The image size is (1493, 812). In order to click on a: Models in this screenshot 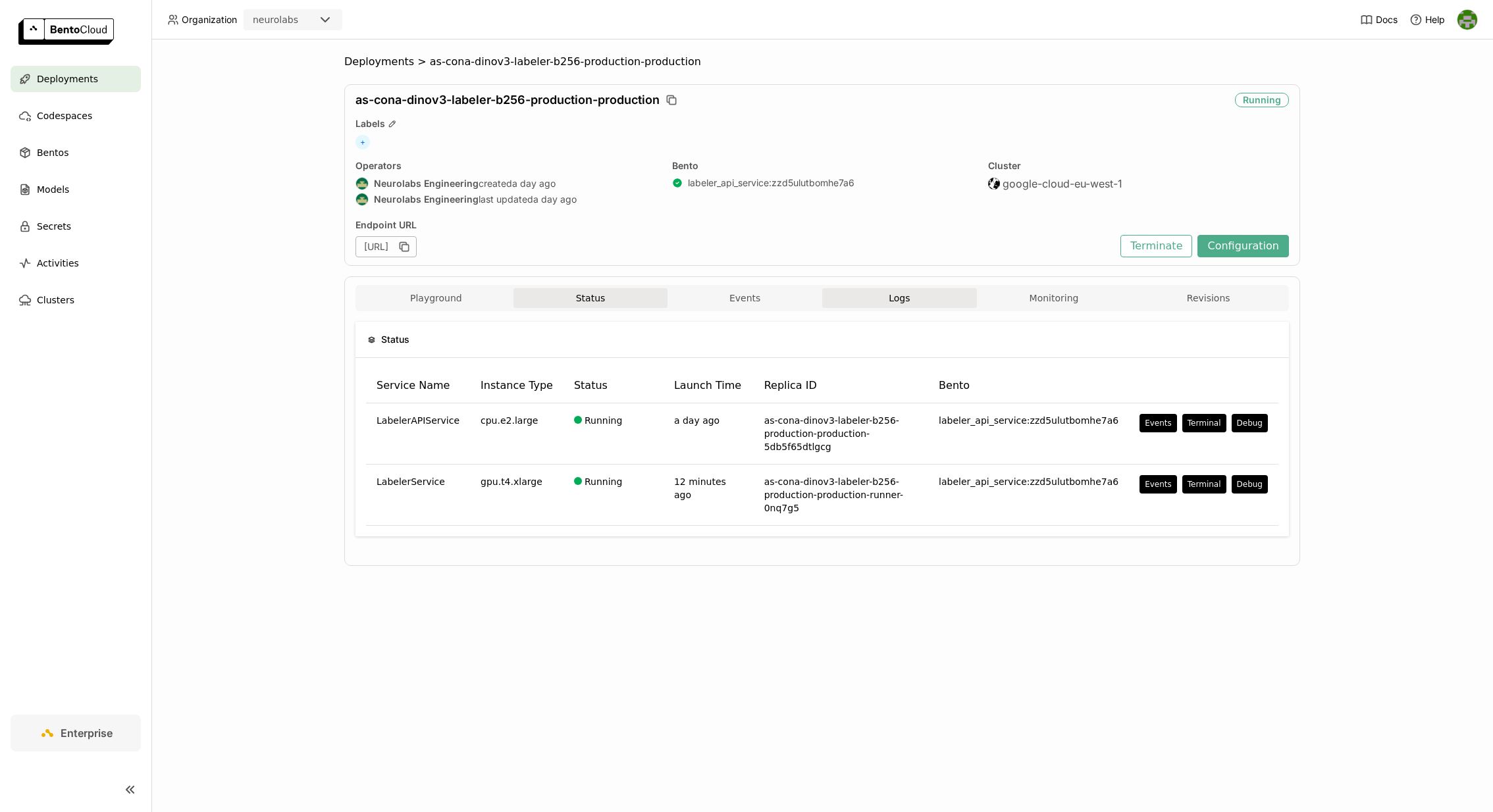, I will do `click(76, 189)`.